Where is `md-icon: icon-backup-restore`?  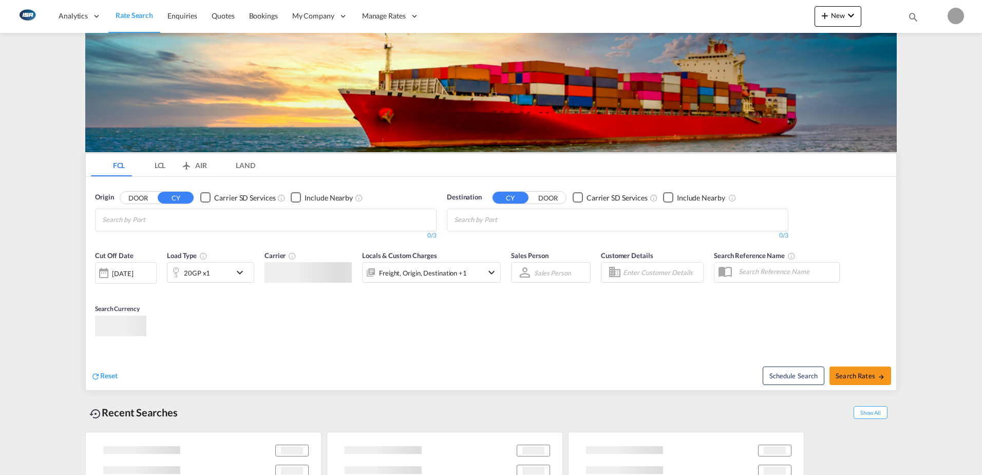
md-icon: icon-backup-restore is located at coordinates (96, 414).